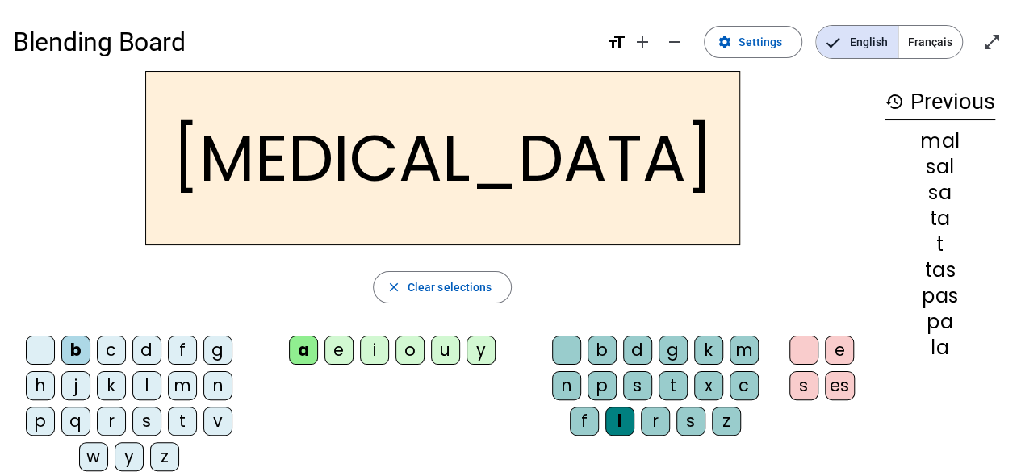  Describe the element at coordinates (708, 386) in the screenshot. I see `div: x` at that location.